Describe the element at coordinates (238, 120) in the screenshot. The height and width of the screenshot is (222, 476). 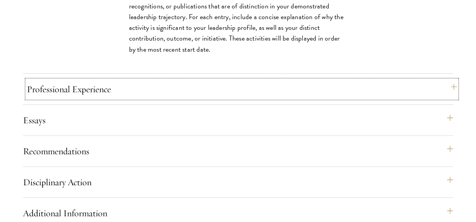
I see `button: Essays` at that location.